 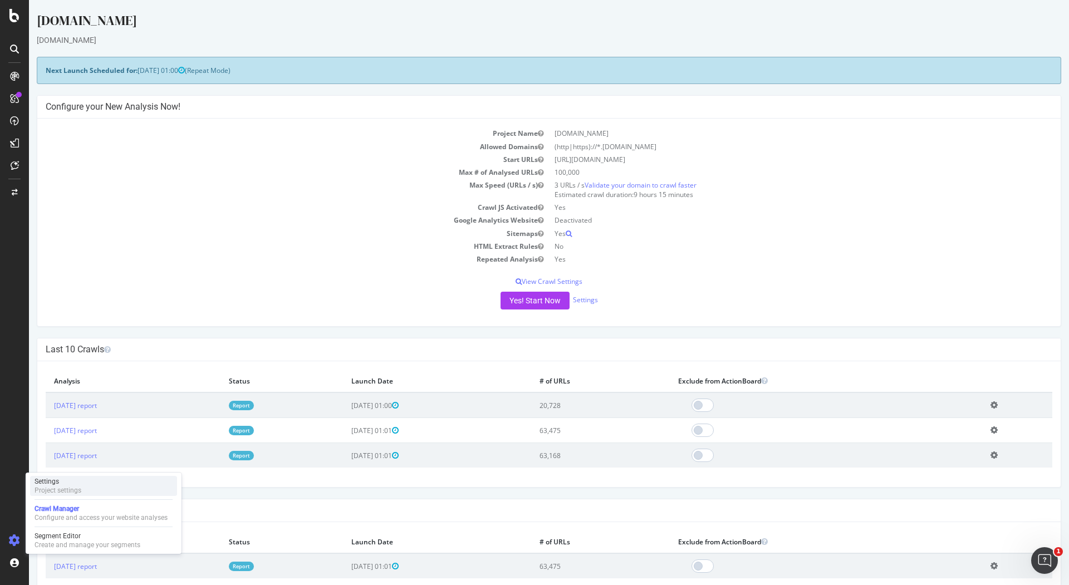 What do you see at coordinates (268, 207) in the screenshot?
I see `td: Crawl JS Activated` at bounding box center [268, 207].